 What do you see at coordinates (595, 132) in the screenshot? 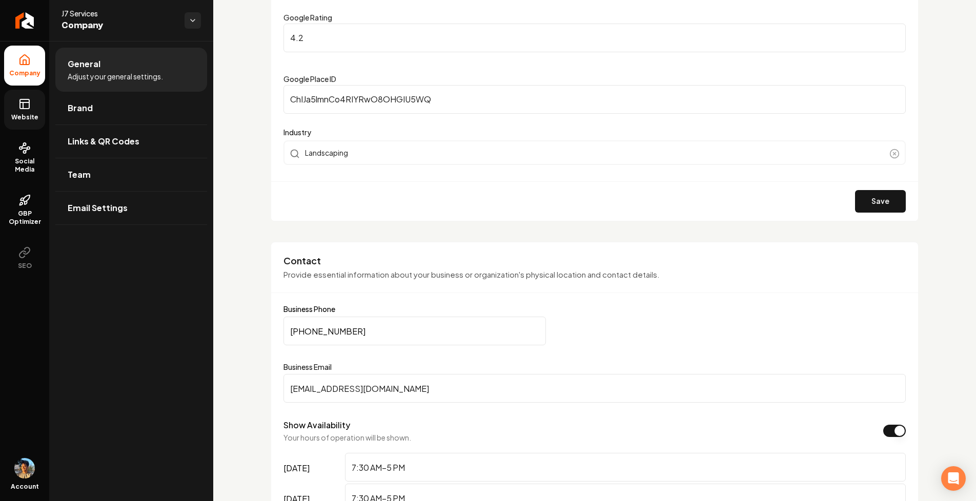
I see `label: Industry` at bounding box center [595, 132].